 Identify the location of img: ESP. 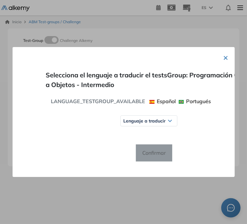
(152, 102).